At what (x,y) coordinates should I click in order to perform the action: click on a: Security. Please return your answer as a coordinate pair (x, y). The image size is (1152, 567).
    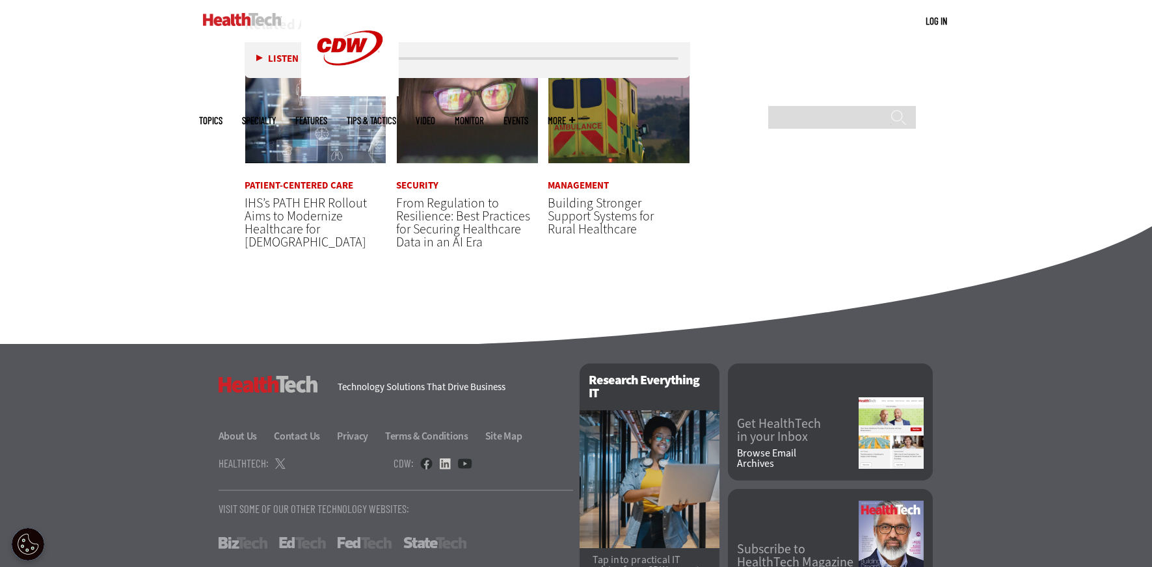
    Looking at the image, I should click on (417, 185).